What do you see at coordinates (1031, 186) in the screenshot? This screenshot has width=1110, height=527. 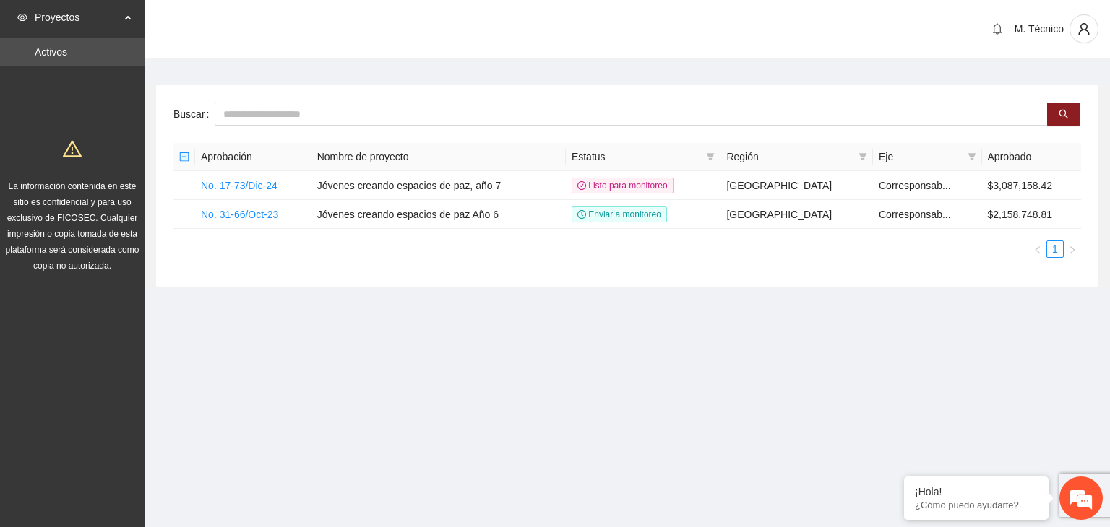 I see `td: $3,087,158.42` at bounding box center [1031, 186].